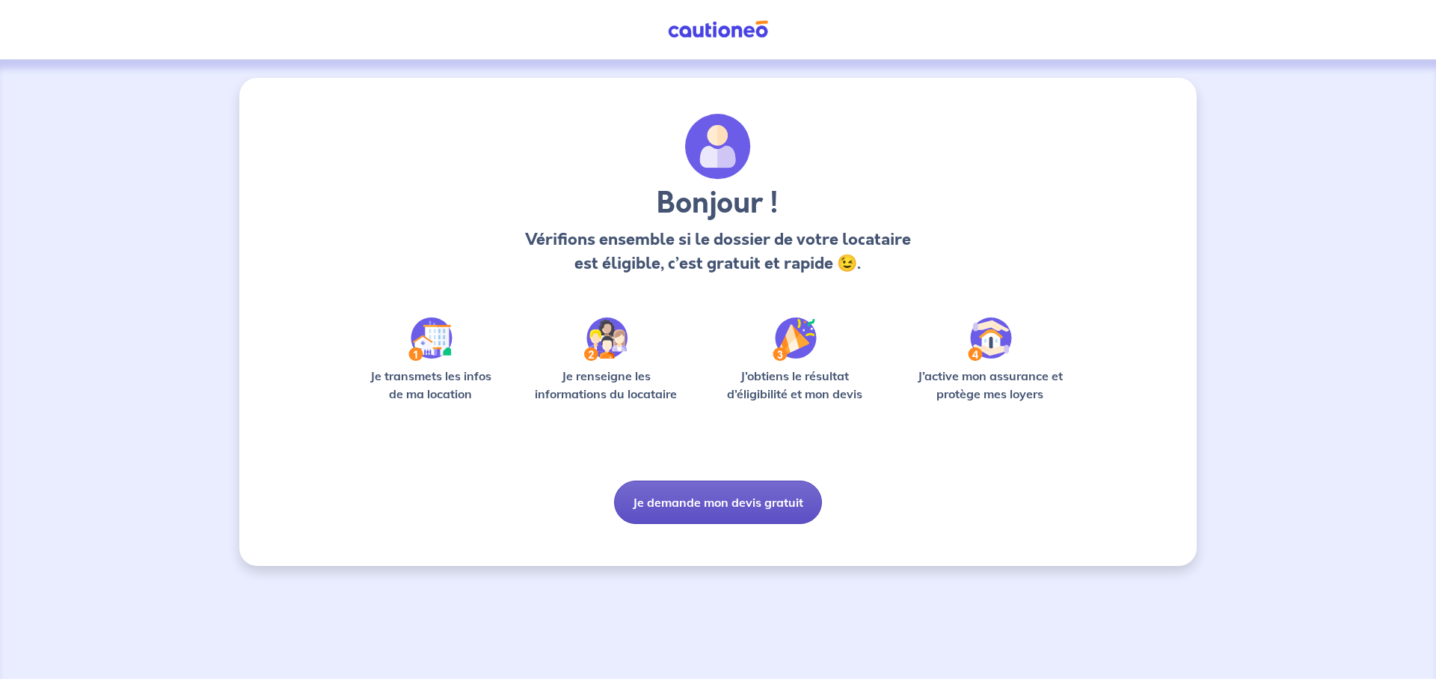 This screenshot has width=1436, height=682. Describe the element at coordinates (430, 385) in the screenshot. I see `p: Je transmets les infos de ma location` at that location.